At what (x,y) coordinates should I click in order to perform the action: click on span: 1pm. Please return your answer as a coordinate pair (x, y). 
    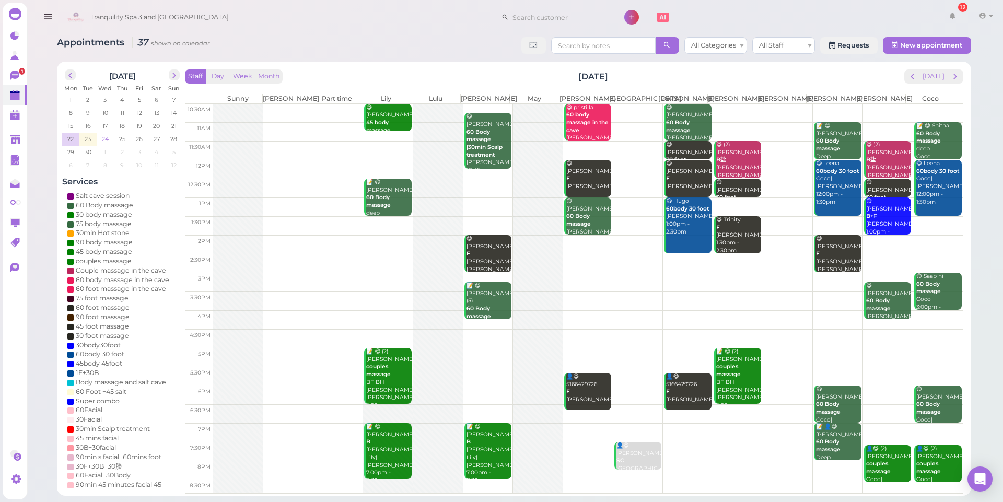
    Looking at the image, I should click on (205, 203).